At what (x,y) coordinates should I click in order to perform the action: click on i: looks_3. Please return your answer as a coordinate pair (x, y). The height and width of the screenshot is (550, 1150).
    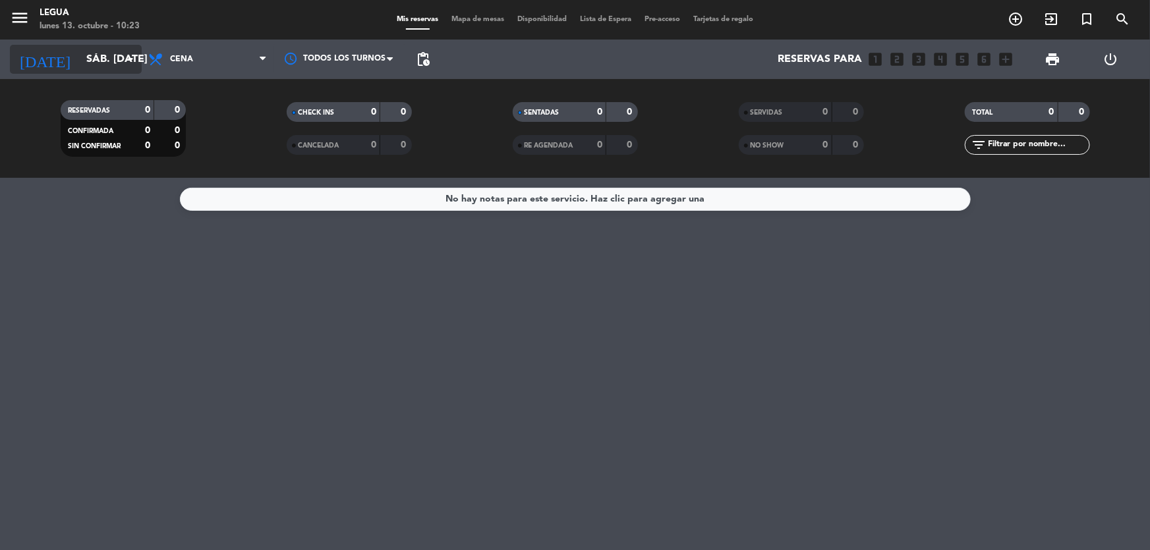
    Looking at the image, I should click on (919, 59).